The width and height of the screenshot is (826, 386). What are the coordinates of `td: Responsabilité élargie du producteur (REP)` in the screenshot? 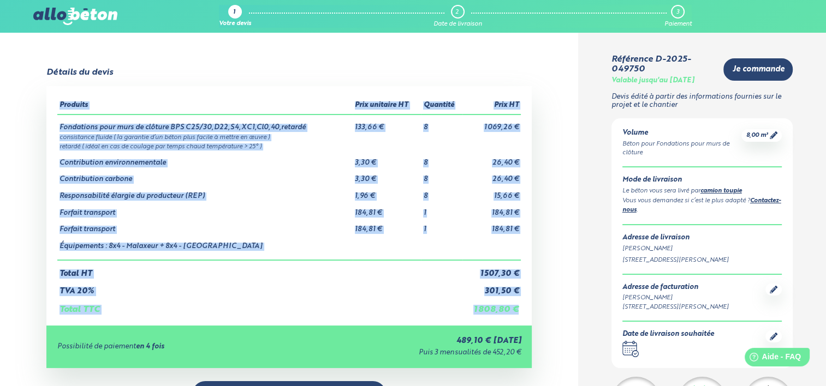 It's located at (205, 192).